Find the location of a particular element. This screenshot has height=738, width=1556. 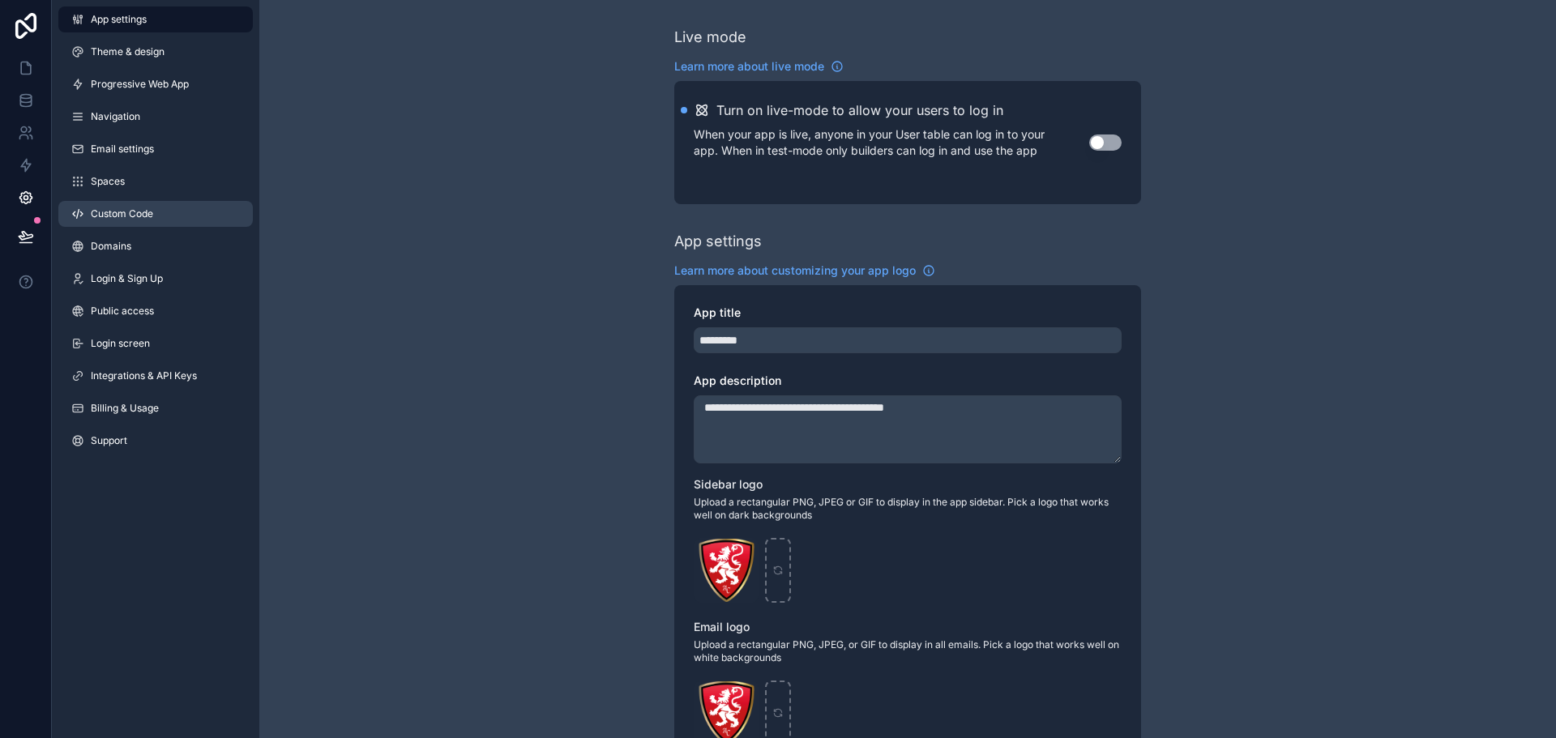

span: Integrations & API Keys is located at coordinates (143, 376).